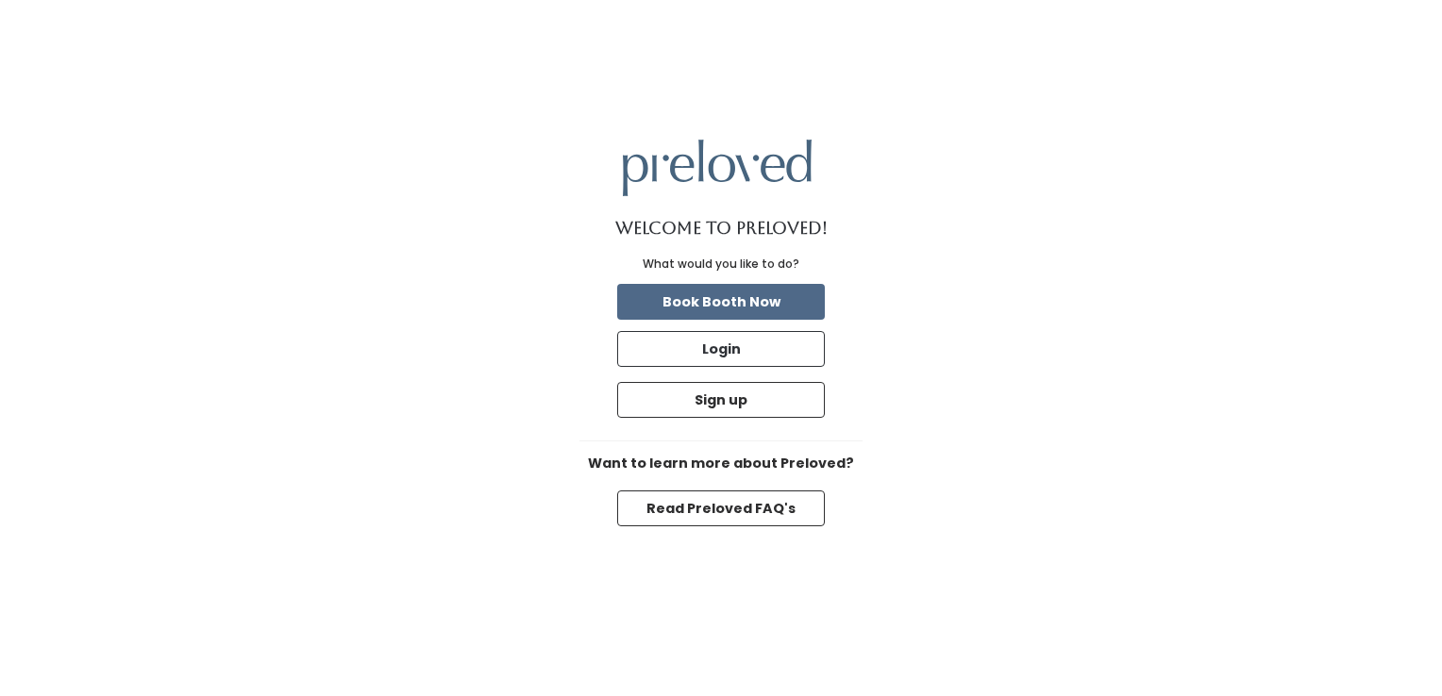  What do you see at coordinates (721, 349) in the screenshot?
I see `a: Login` at bounding box center [721, 349].